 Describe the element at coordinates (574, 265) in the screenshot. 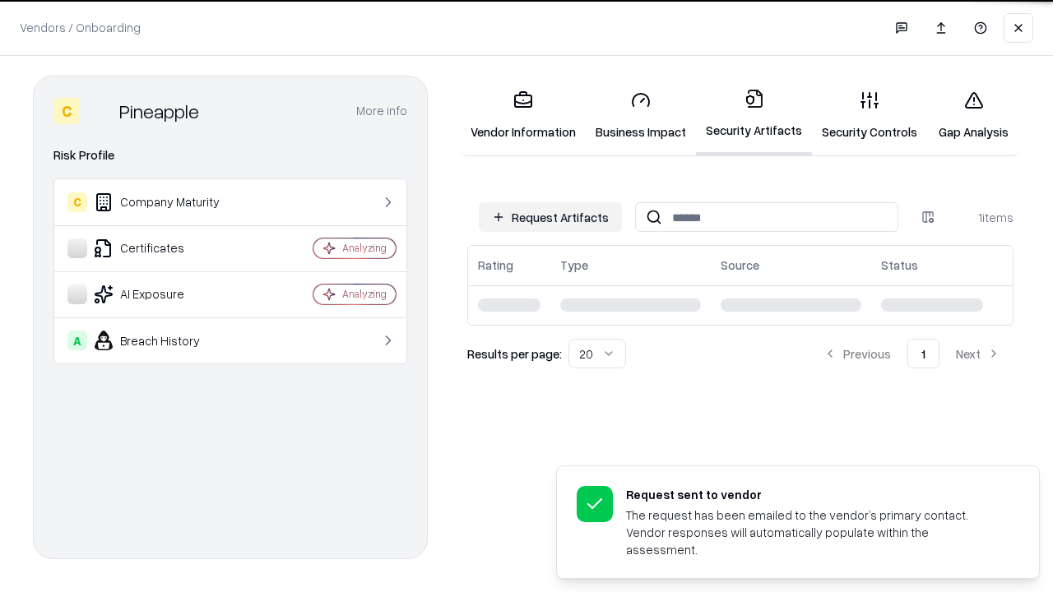

I see `div: Type` at that location.